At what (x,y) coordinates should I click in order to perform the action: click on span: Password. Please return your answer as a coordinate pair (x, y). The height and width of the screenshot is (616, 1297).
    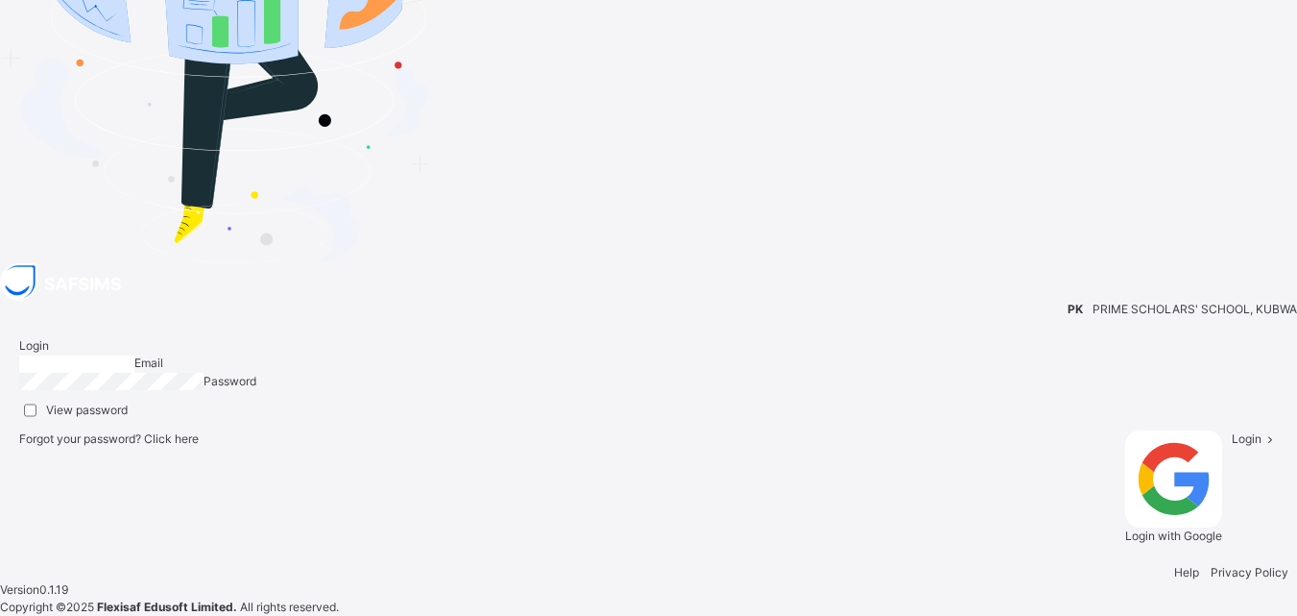
    Looking at the image, I should click on (230, 380).